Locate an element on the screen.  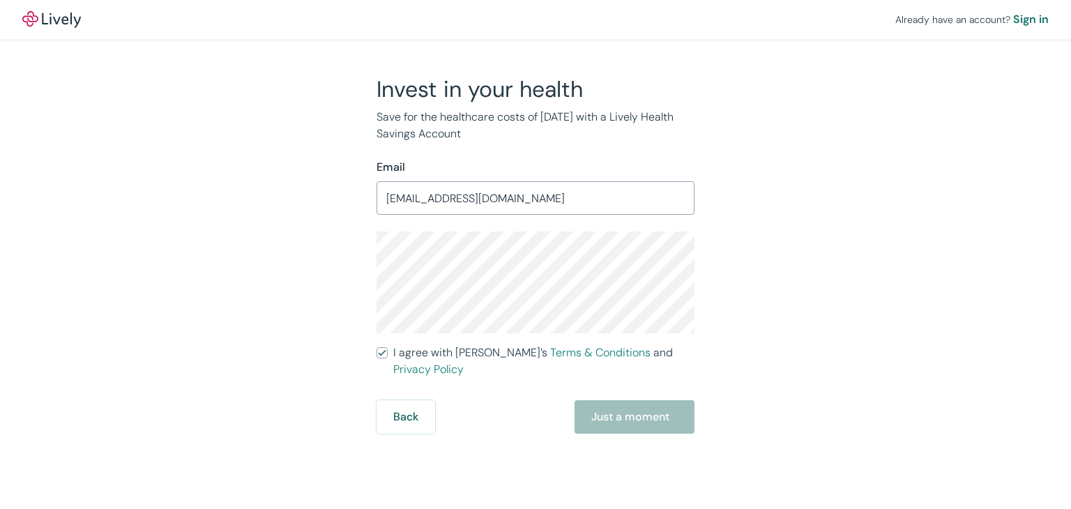
a: Privacy Policy is located at coordinates (428, 369).